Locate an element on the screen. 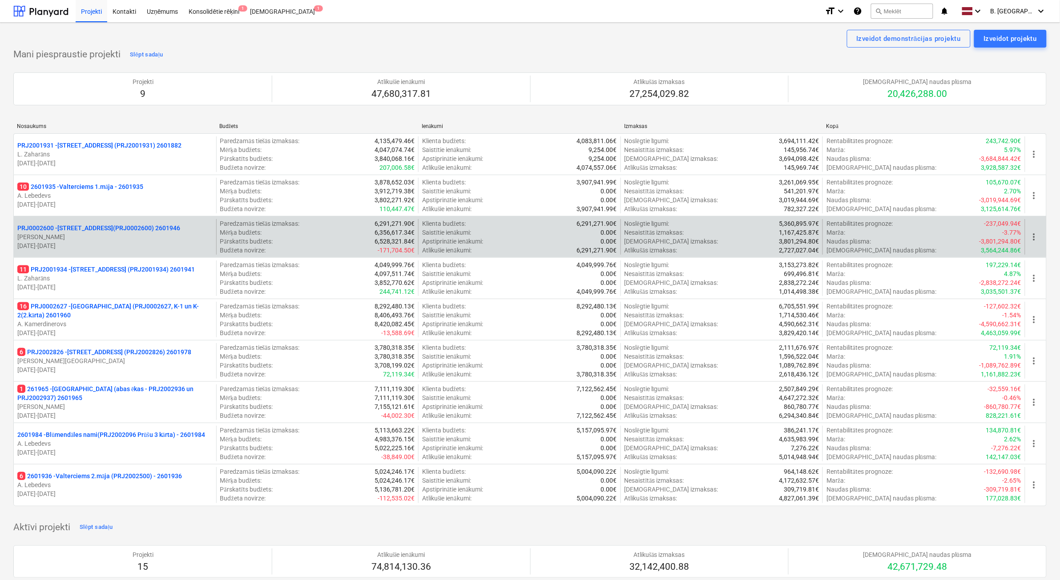 The image size is (1060, 580). p: 2601984 - Blūmendāles nami(PRJ2002096 Prūšu 3 kārta) - 2601984 is located at coordinates (111, 435).